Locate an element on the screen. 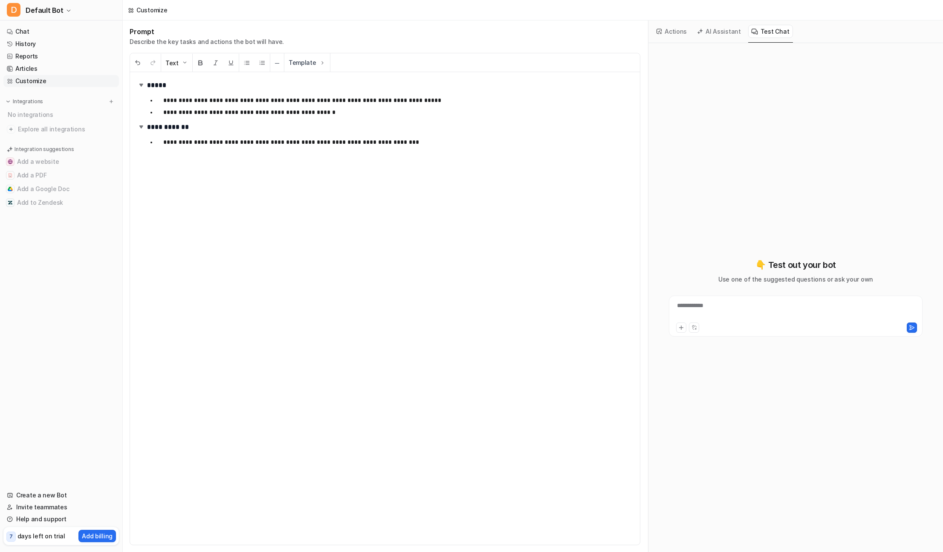  img: explore all integrations is located at coordinates (11, 129).